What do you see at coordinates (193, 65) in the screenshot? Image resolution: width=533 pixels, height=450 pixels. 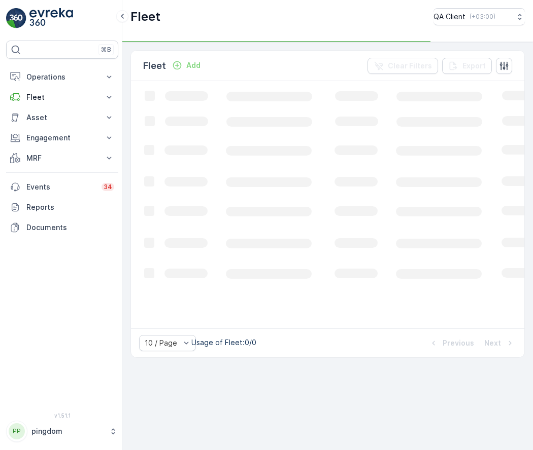 I see `p: Add` at bounding box center [193, 65].